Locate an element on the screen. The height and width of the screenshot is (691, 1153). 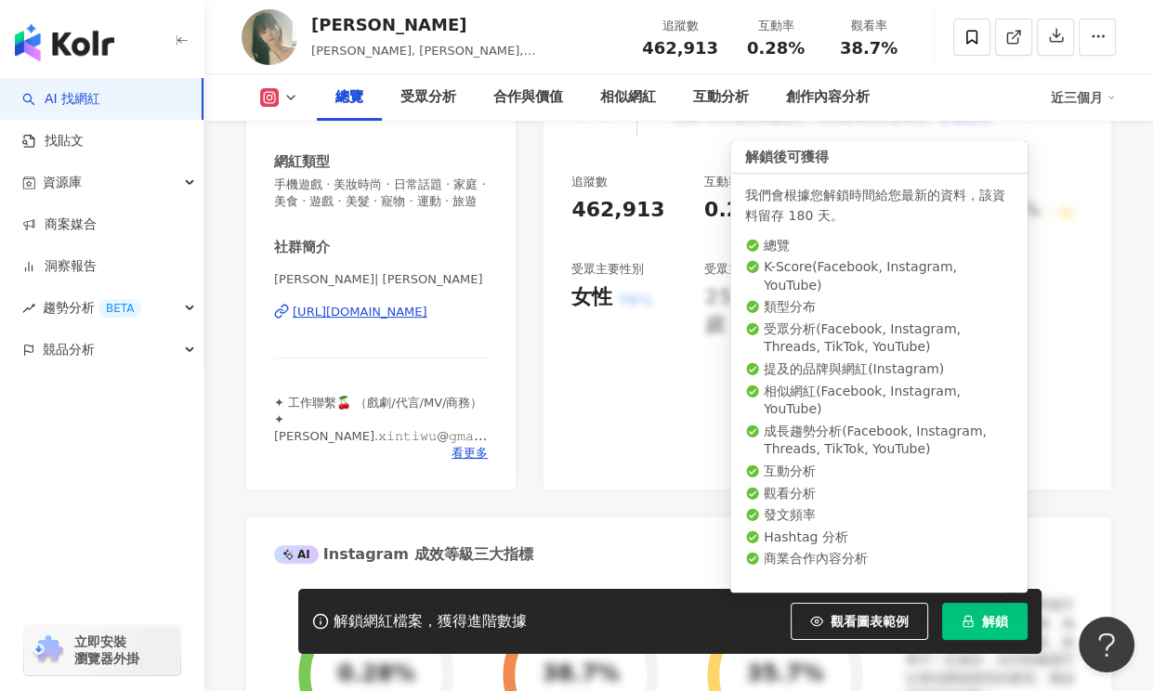
li: 成長趨勢分析 ( Facebook, Instagram, Threads, TikTok, YouTube ) is located at coordinates (879, 440).